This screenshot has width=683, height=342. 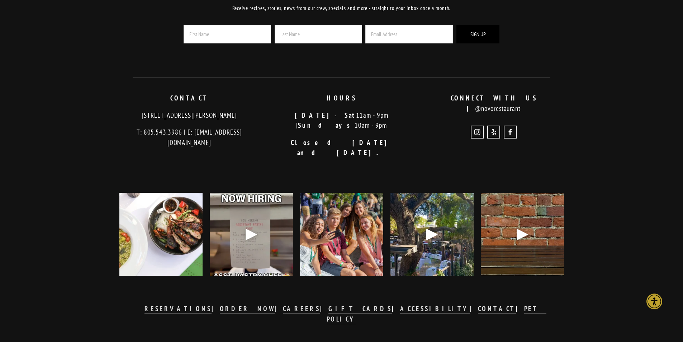 I want to click on strong: RESERVATIONS, so click(x=178, y=308).